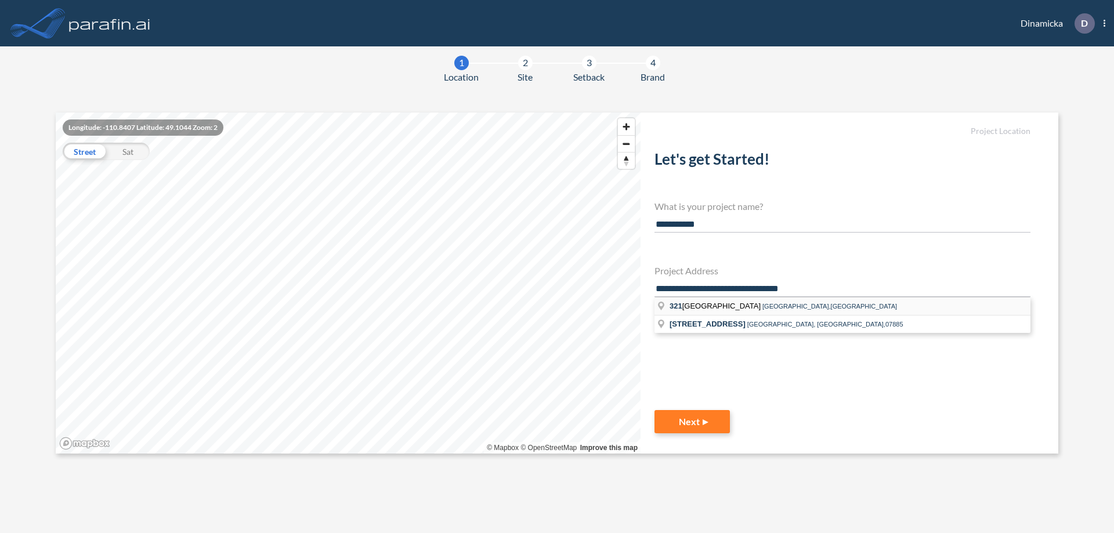 The image size is (1114, 533). I want to click on span: Brand, so click(653, 77).